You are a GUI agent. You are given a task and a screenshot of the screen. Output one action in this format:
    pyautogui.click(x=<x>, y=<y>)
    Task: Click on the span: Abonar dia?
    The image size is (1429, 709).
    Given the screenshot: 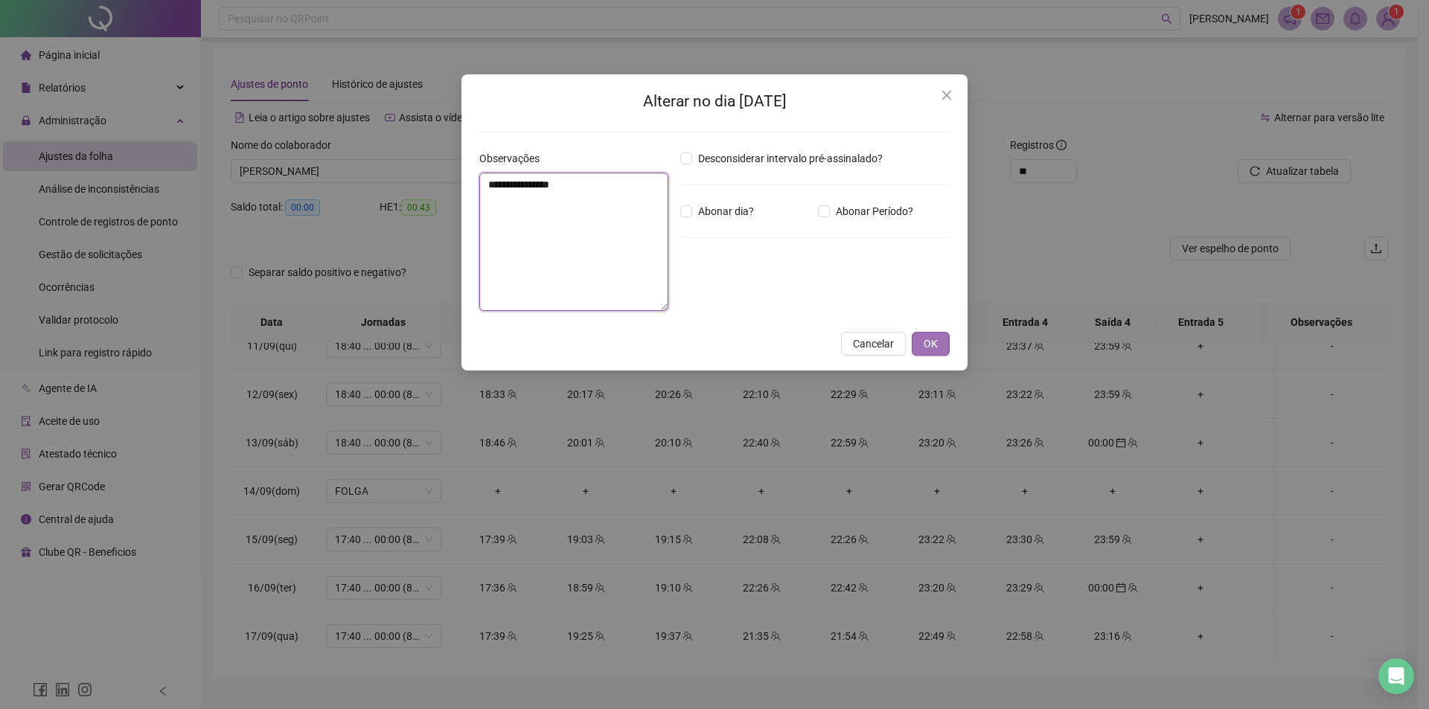 What is the action you would take?
    pyautogui.click(x=726, y=211)
    